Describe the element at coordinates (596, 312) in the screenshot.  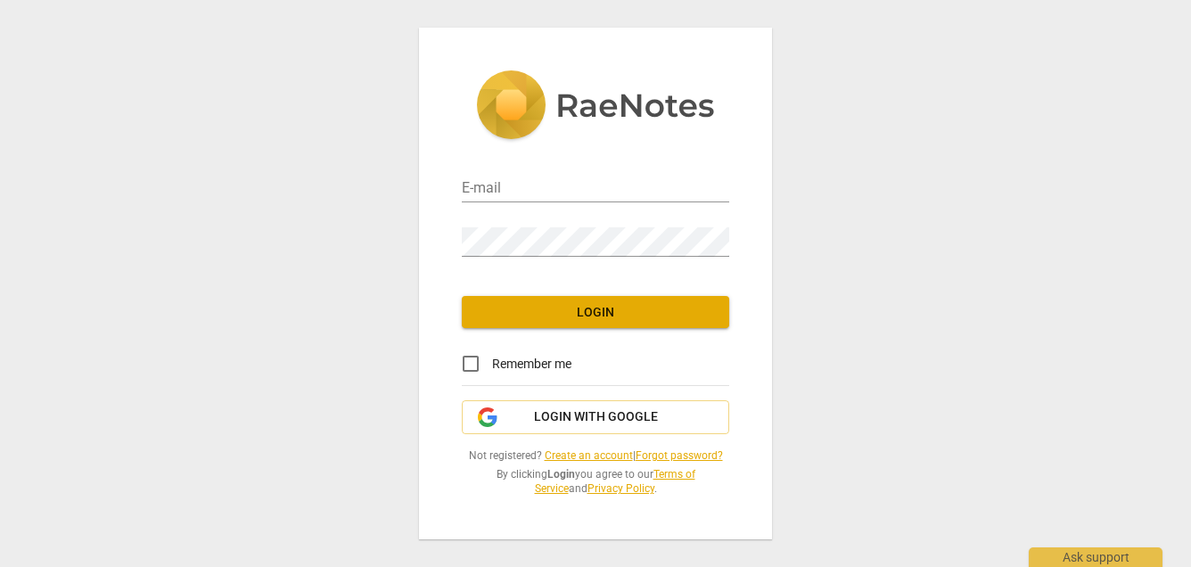
I see `button: Login` at that location.